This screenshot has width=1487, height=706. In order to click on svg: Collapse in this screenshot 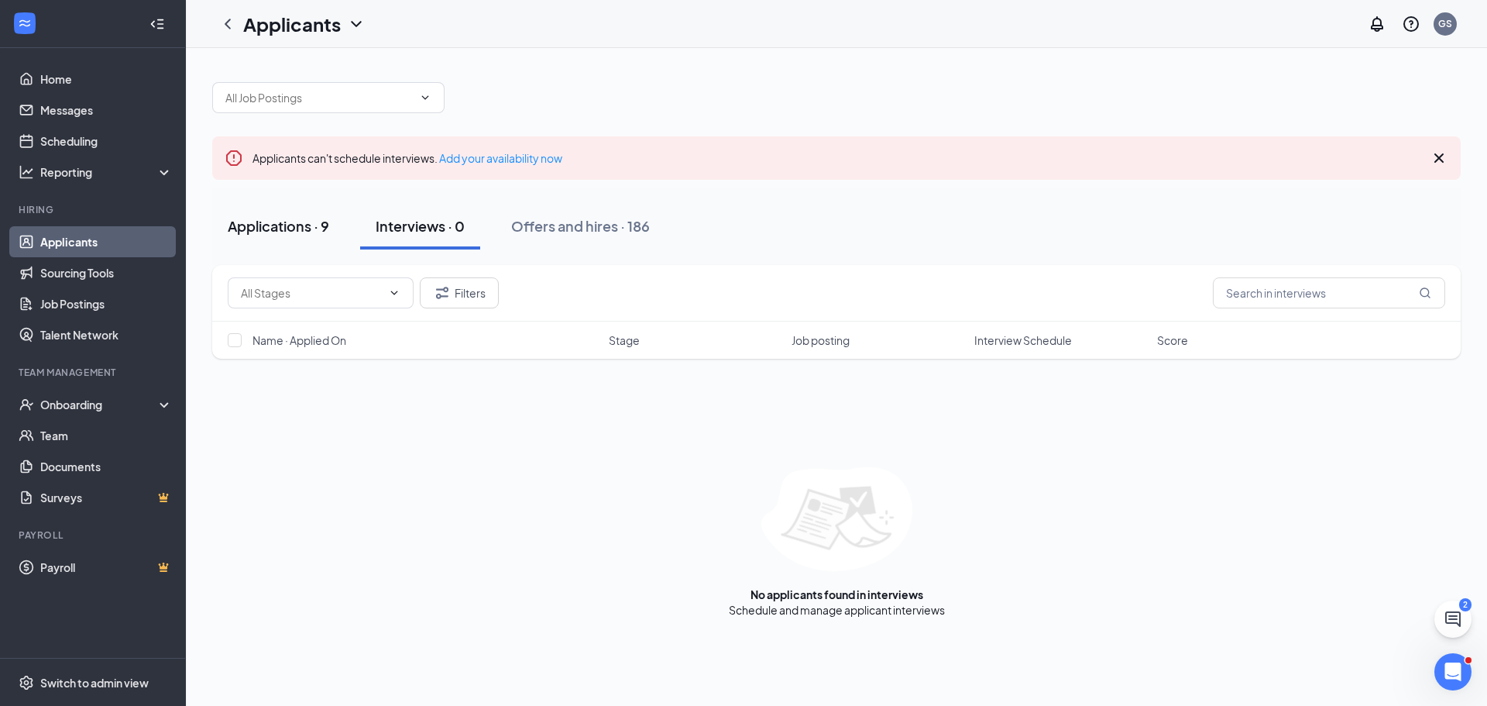, I will do `click(157, 24)`.